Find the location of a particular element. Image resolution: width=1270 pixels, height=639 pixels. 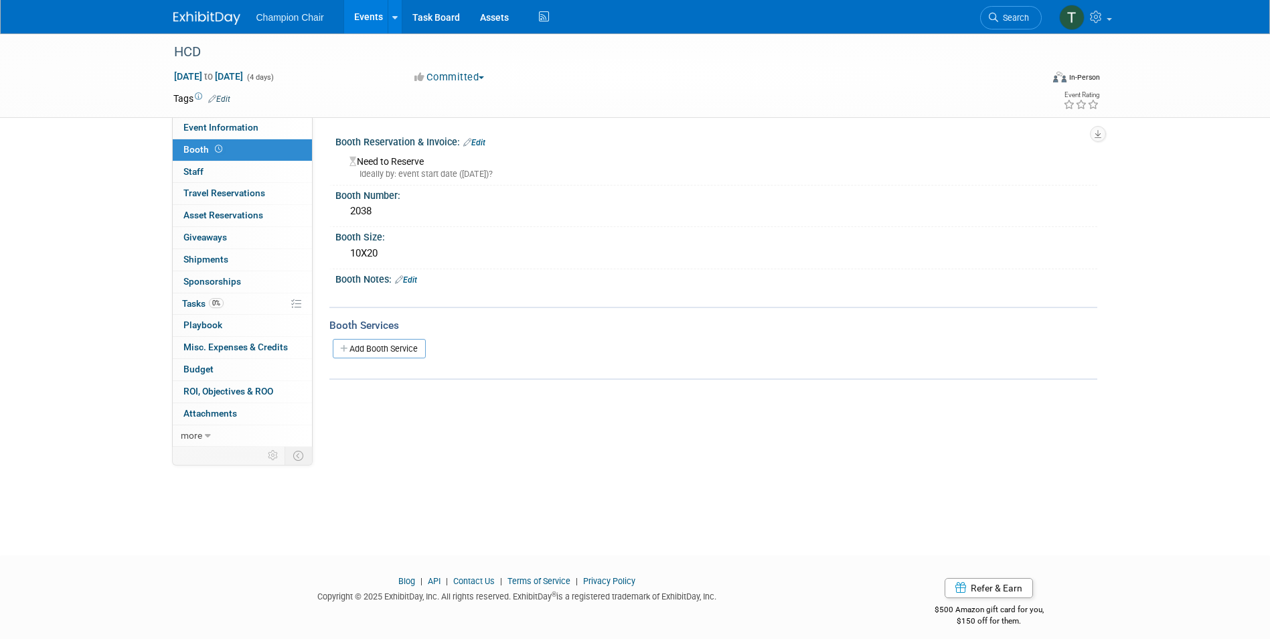

div: Booth Size: is located at coordinates (716, 235).